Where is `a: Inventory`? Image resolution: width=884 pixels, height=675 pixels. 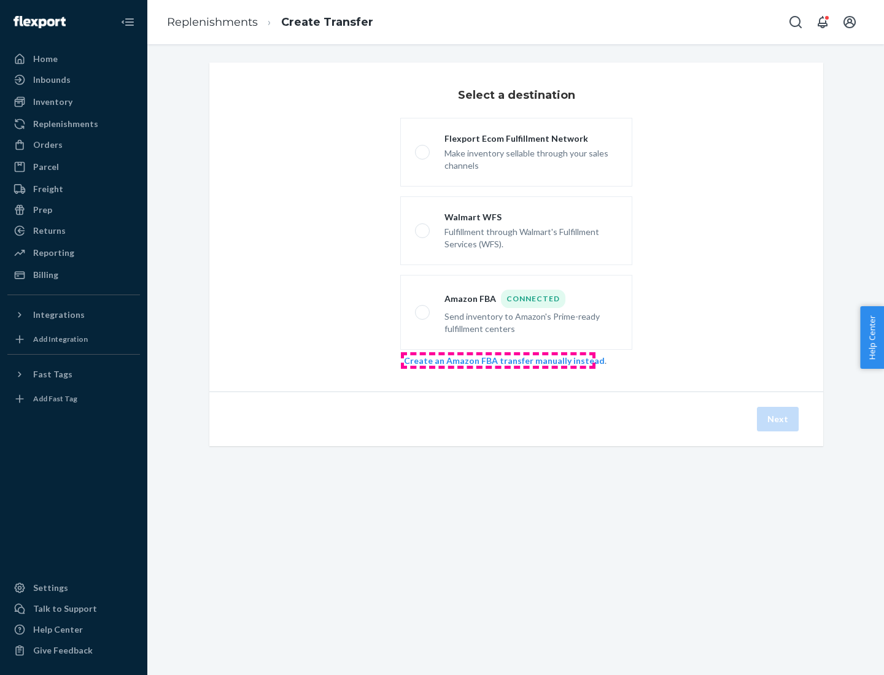 a: Inventory is located at coordinates (74, 102).